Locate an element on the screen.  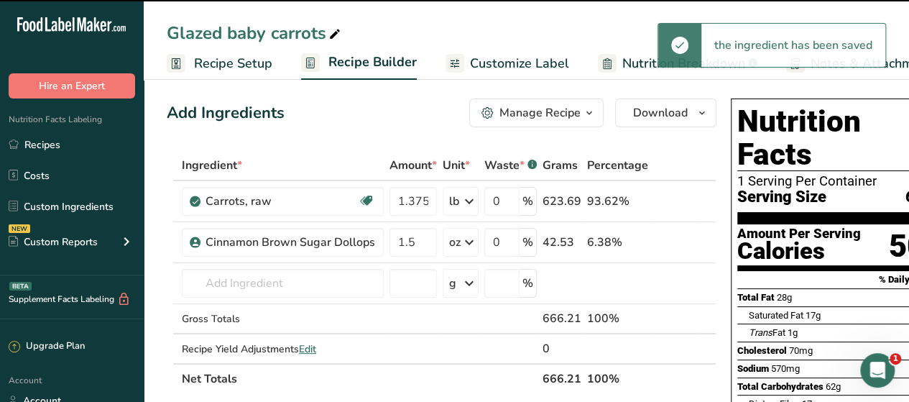
span: Recipe Builder is located at coordinates (372, 62).